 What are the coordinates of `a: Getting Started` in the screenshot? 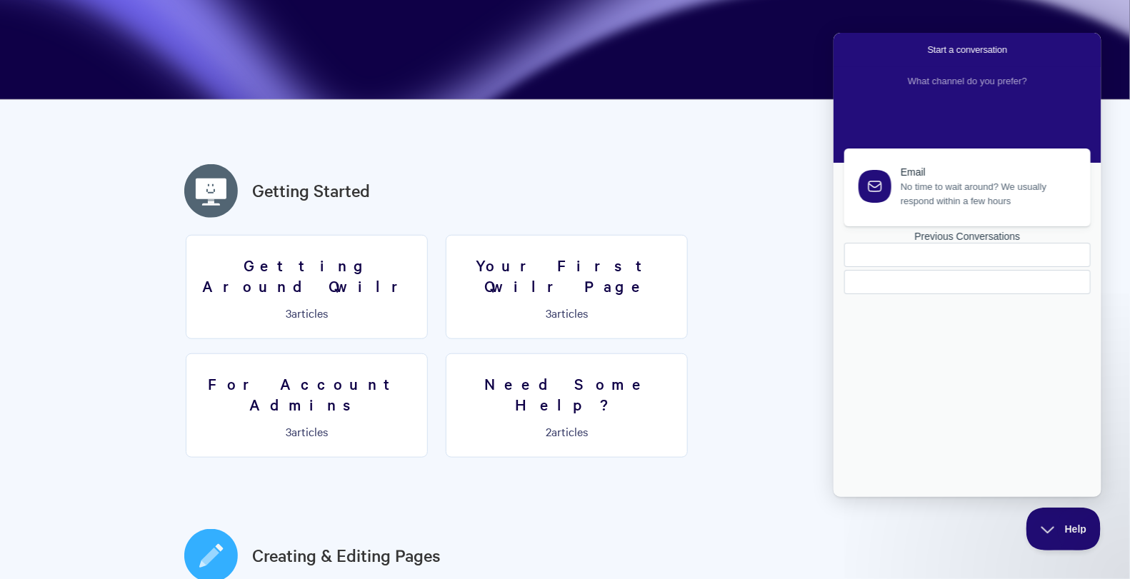 It's located at (311, 191).